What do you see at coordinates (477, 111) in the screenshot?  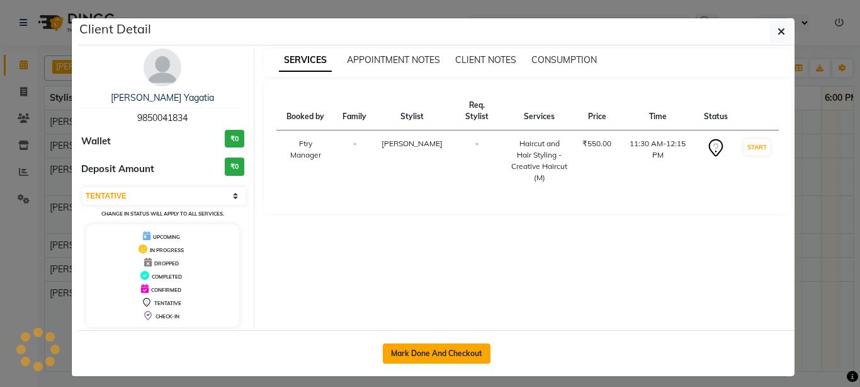 I see `th: Req. Stylist` at bounding box center [477, 111].